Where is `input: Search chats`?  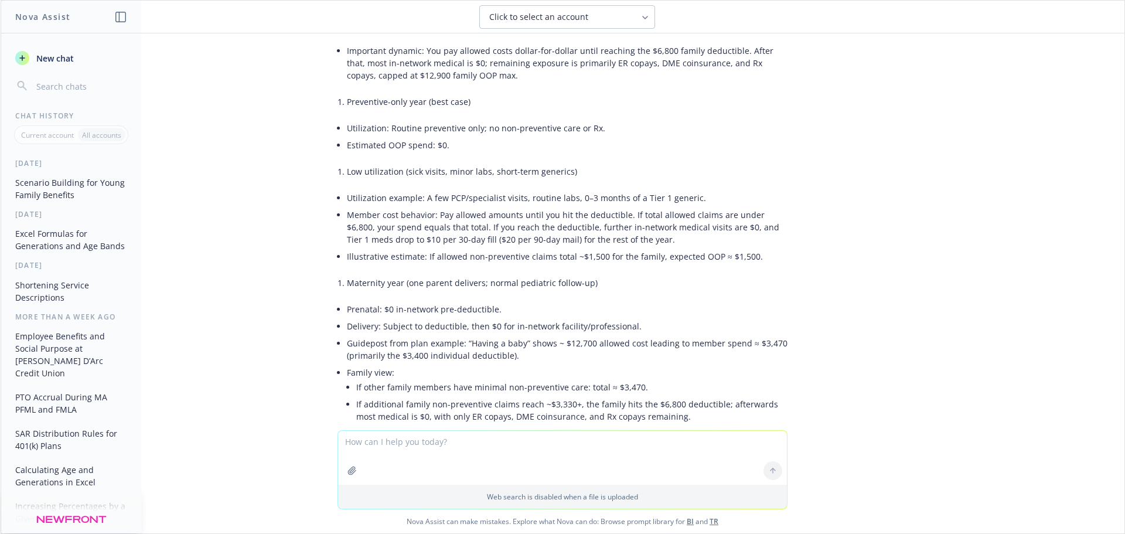 input: Search chats is located at coordinates (80, 86).